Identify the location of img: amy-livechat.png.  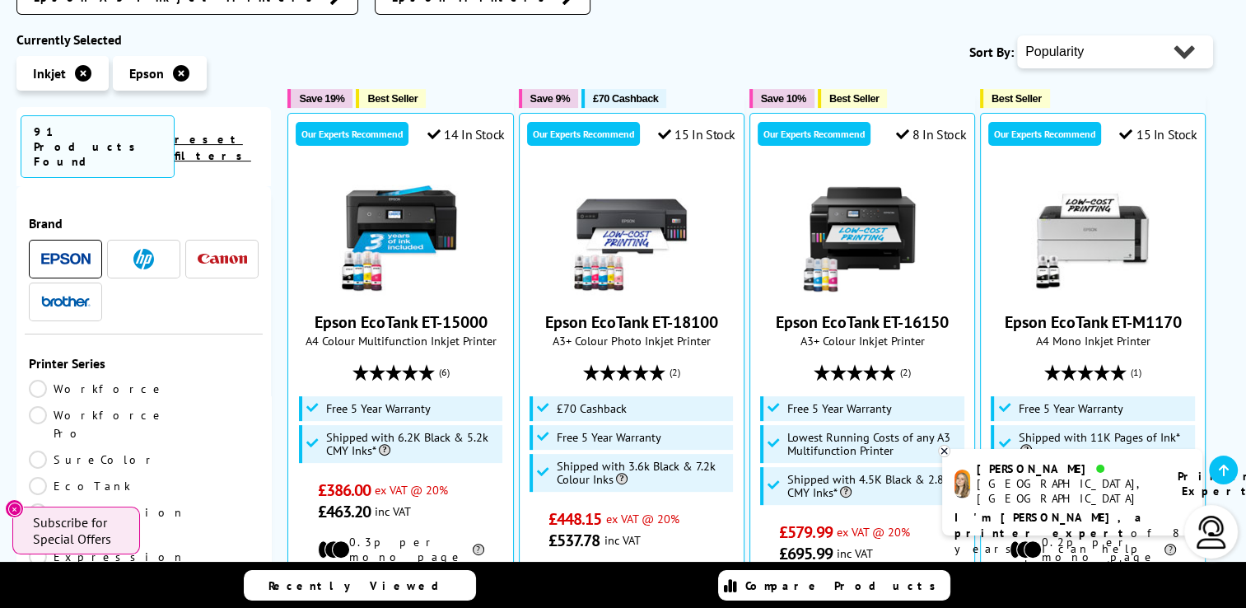
(962, 483).